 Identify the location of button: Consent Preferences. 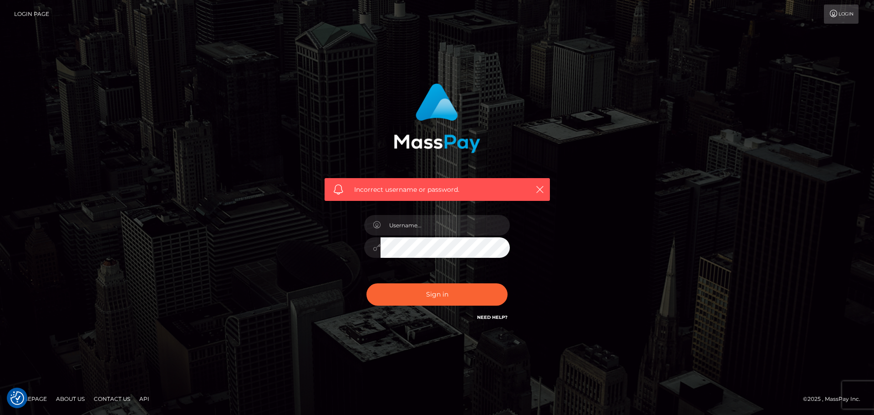
(17, 398).